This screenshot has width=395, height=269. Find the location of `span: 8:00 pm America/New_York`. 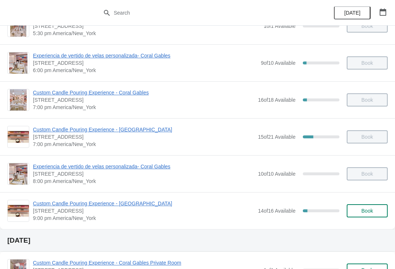

span: 8:00 pm America/New_York is located at coordinates (143, 181).